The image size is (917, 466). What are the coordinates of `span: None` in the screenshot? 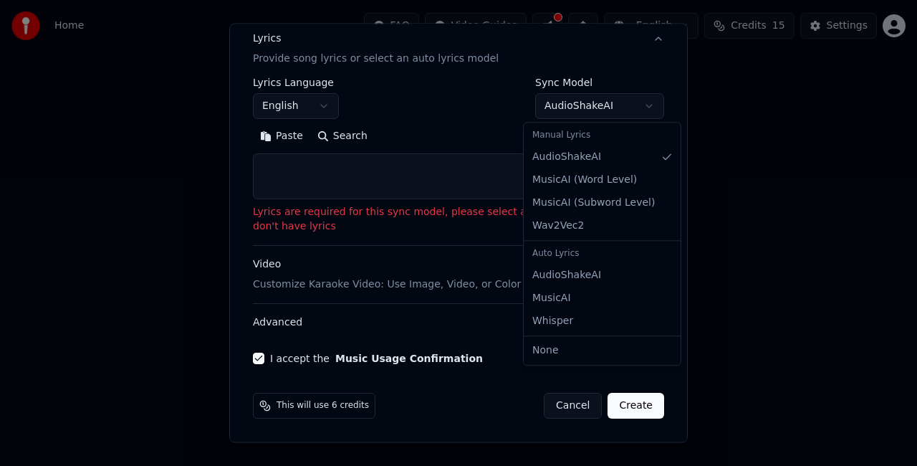 It's located at (545, 350).